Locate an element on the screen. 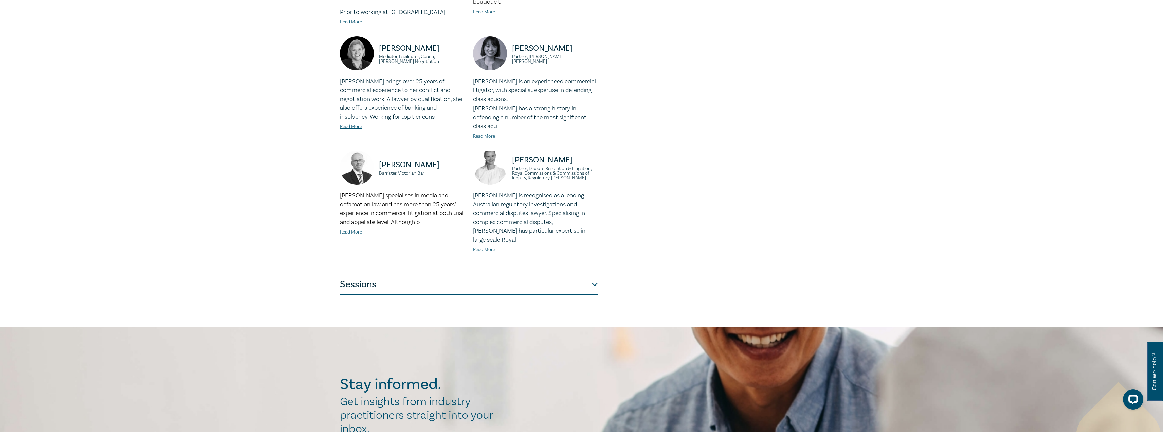  img: https://s3.ap-southeast-2.amazonaws.com/leo-cussen-store-production-content/Contacts/Christine%20... is located at coordinates (490, 53).